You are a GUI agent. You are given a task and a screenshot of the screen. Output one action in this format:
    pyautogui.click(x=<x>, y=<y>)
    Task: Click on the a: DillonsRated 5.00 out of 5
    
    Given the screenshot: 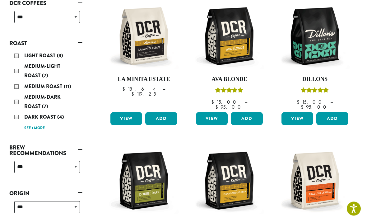 What is the action you would take?
    pyautogui.click(x=315, y=55)
    